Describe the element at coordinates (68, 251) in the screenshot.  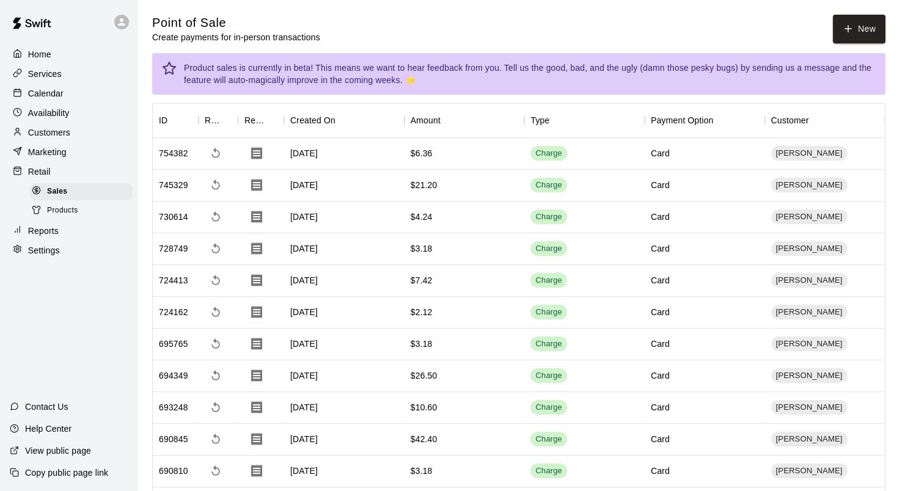
I see `a: Settings` at that location.